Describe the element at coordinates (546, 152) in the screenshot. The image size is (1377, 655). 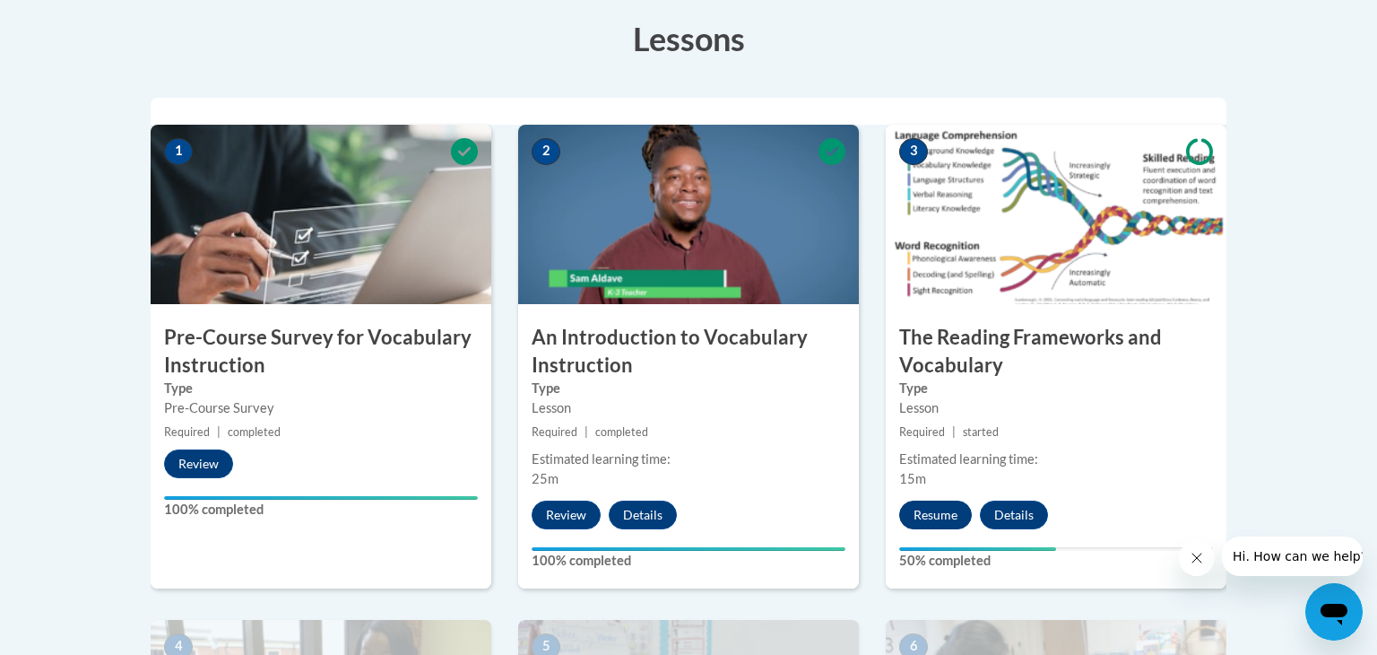
I see `span: 2` at that location.